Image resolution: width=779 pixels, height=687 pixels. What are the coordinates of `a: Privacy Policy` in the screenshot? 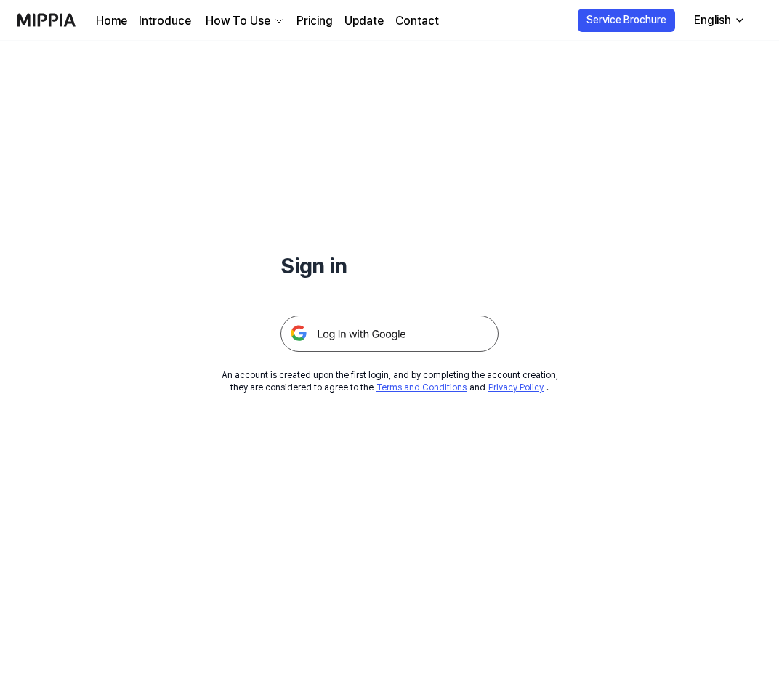 It's located at (516, 387).